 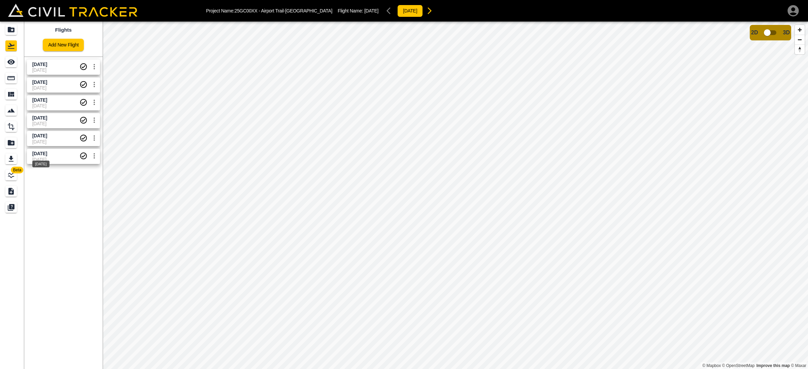 I want to click on button: Zoom out, so click(x=800, y=39).